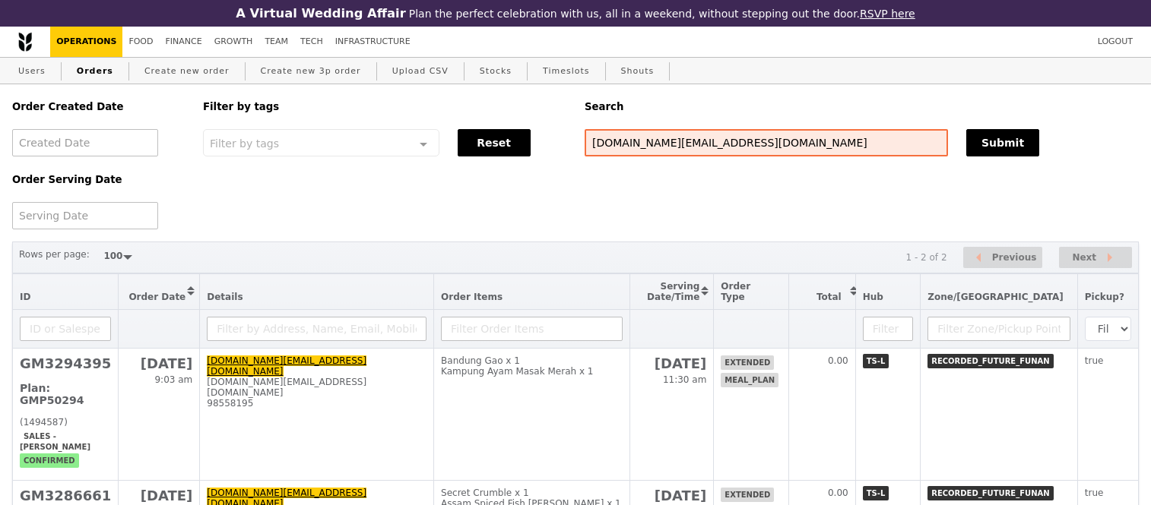 Image resolution: width=1151 pixels, height=505 pixels. What do you see at coordinates (85, 143) in the screenshot?
I see `input: Created Date` at bounding box center [85, 143].